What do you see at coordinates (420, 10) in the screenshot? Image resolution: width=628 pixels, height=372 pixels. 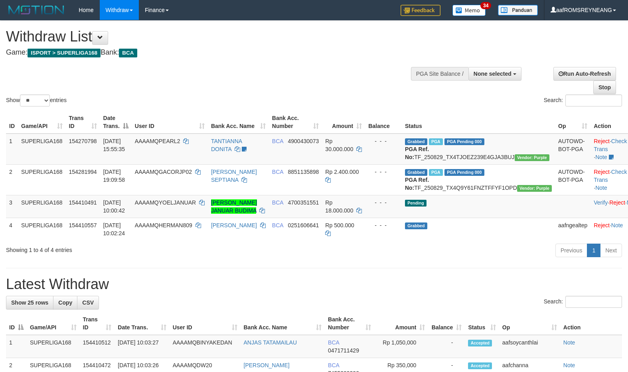 I see `img: Feedback.jpg` at bounding box center [420, 10].